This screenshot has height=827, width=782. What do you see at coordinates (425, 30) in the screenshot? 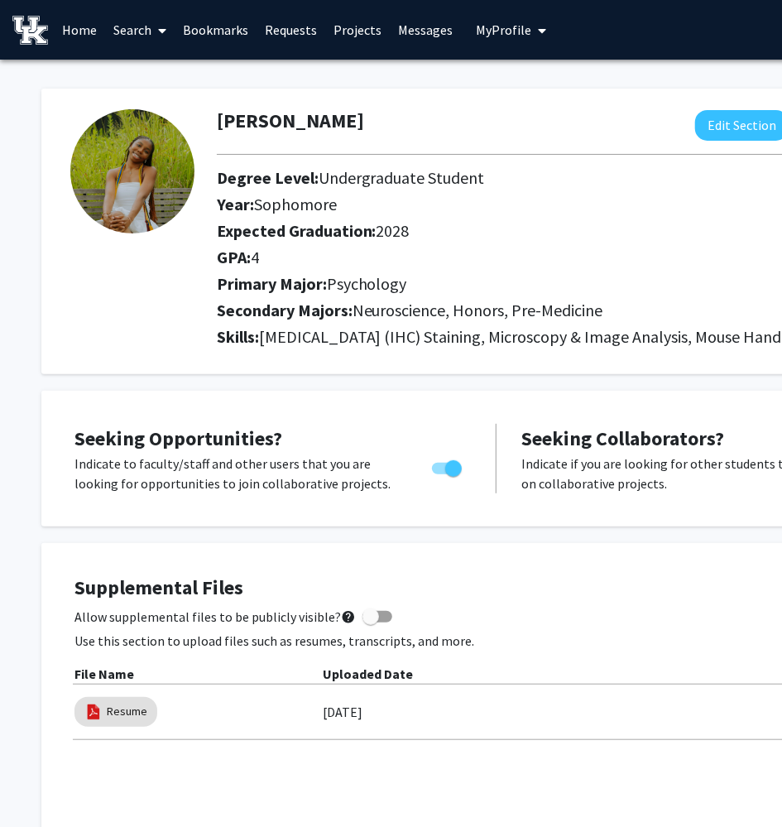
I see `a: Messages` at bounding box center [425, 30].